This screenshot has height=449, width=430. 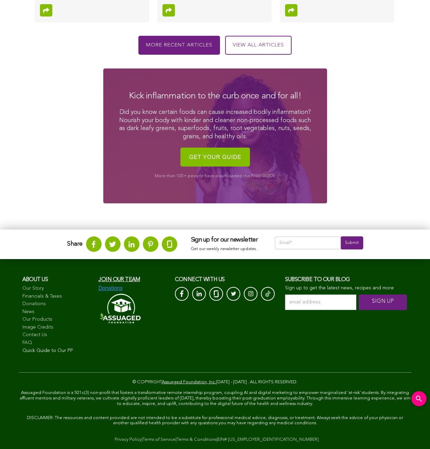 What do you see at coordinates (346, 288) in the screenshot?
I see `p: Sign up to get the latest news, recipes and more` at bounding box center [346, 288].